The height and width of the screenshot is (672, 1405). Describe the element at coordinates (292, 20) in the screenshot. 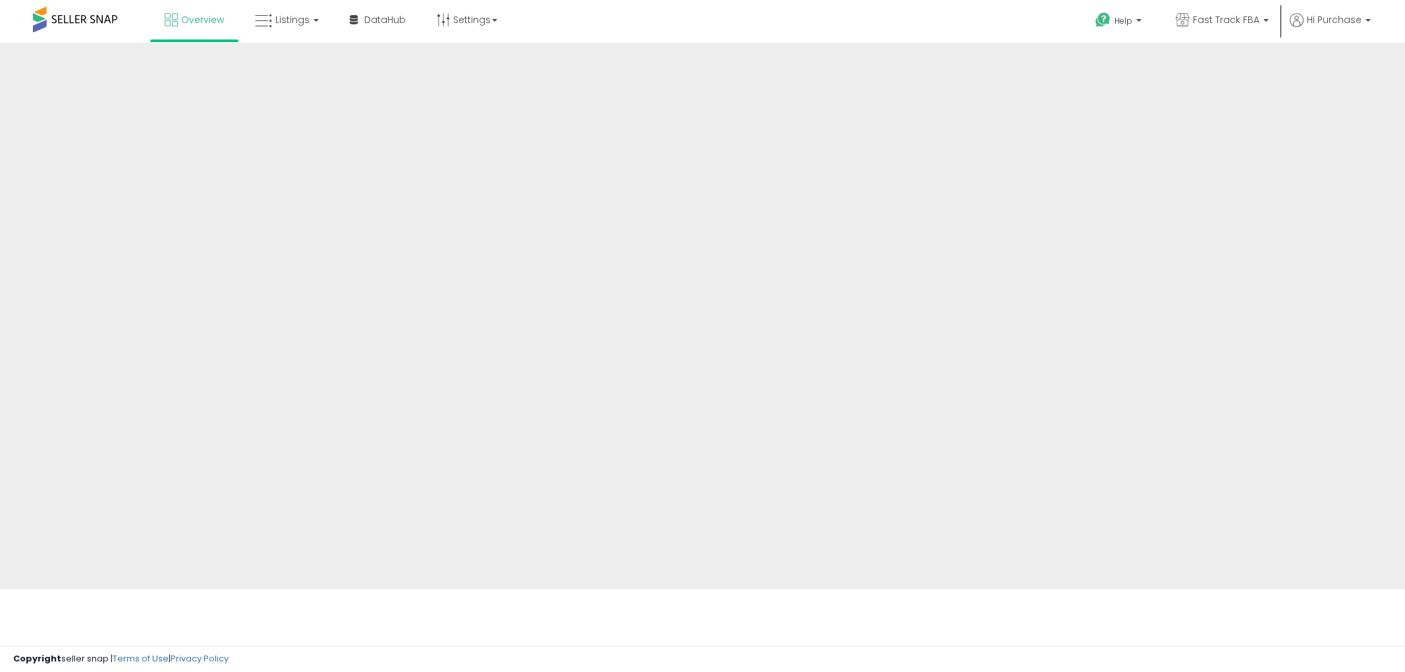

I see `span: Listings` at that location.